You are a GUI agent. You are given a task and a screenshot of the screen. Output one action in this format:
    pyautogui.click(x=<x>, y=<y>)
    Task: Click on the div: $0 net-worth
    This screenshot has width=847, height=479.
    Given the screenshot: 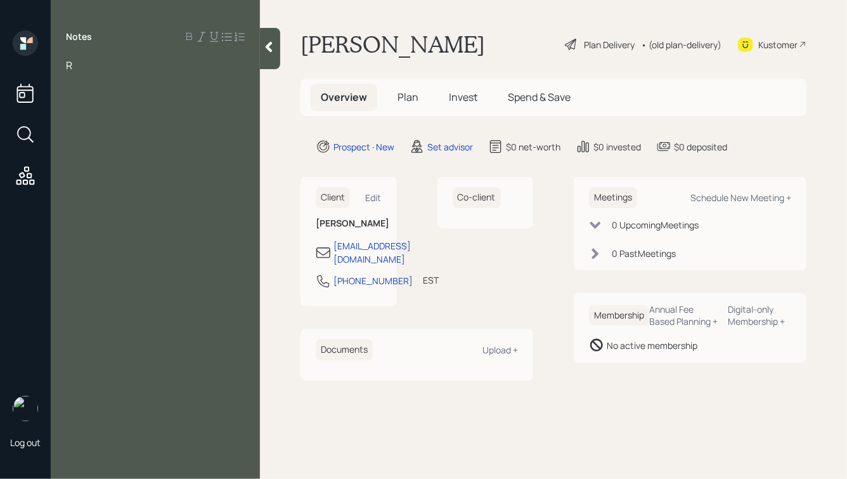 What is the action you would take?
    pyautogui.click(x=533, y=146)
    